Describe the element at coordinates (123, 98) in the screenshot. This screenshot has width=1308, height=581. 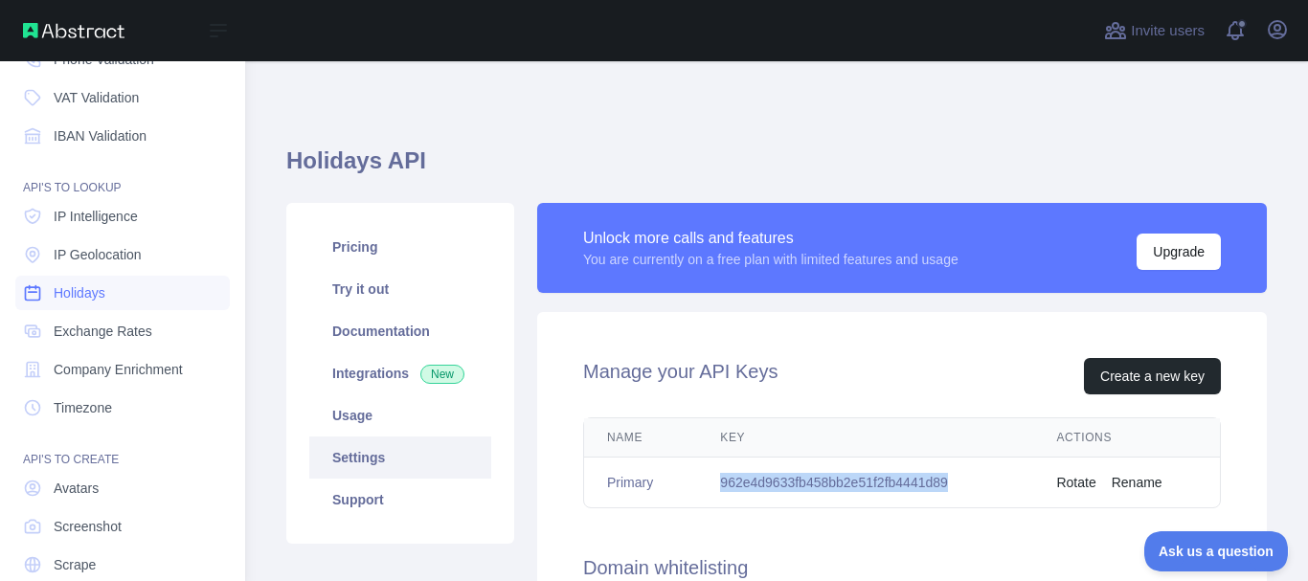
I see `a: VAT Validation` at that location.